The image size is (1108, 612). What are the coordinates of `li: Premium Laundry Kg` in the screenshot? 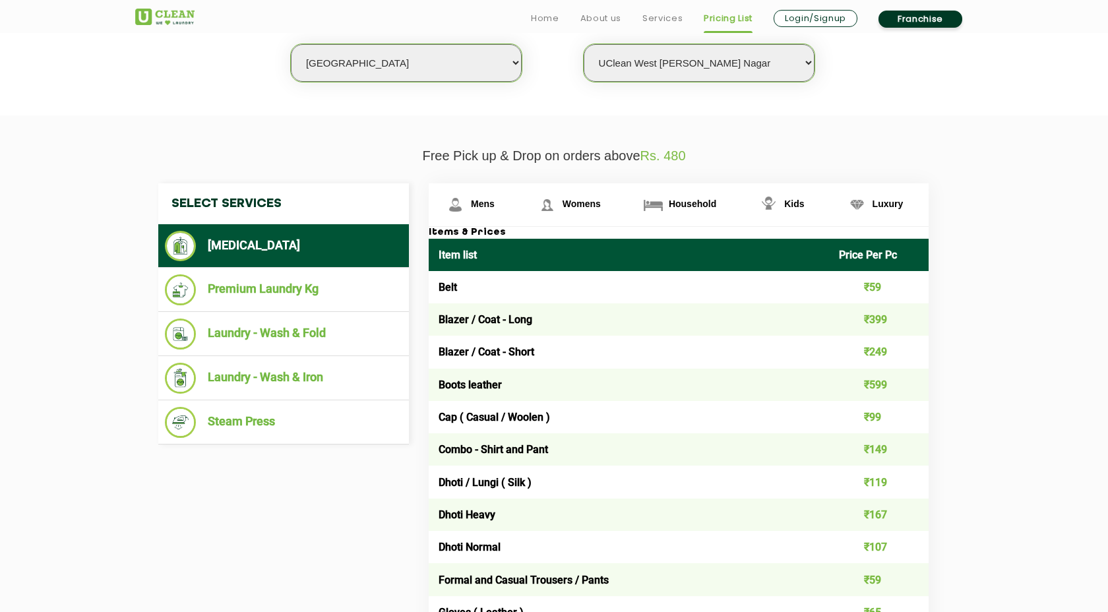 It's located at (284, 290).